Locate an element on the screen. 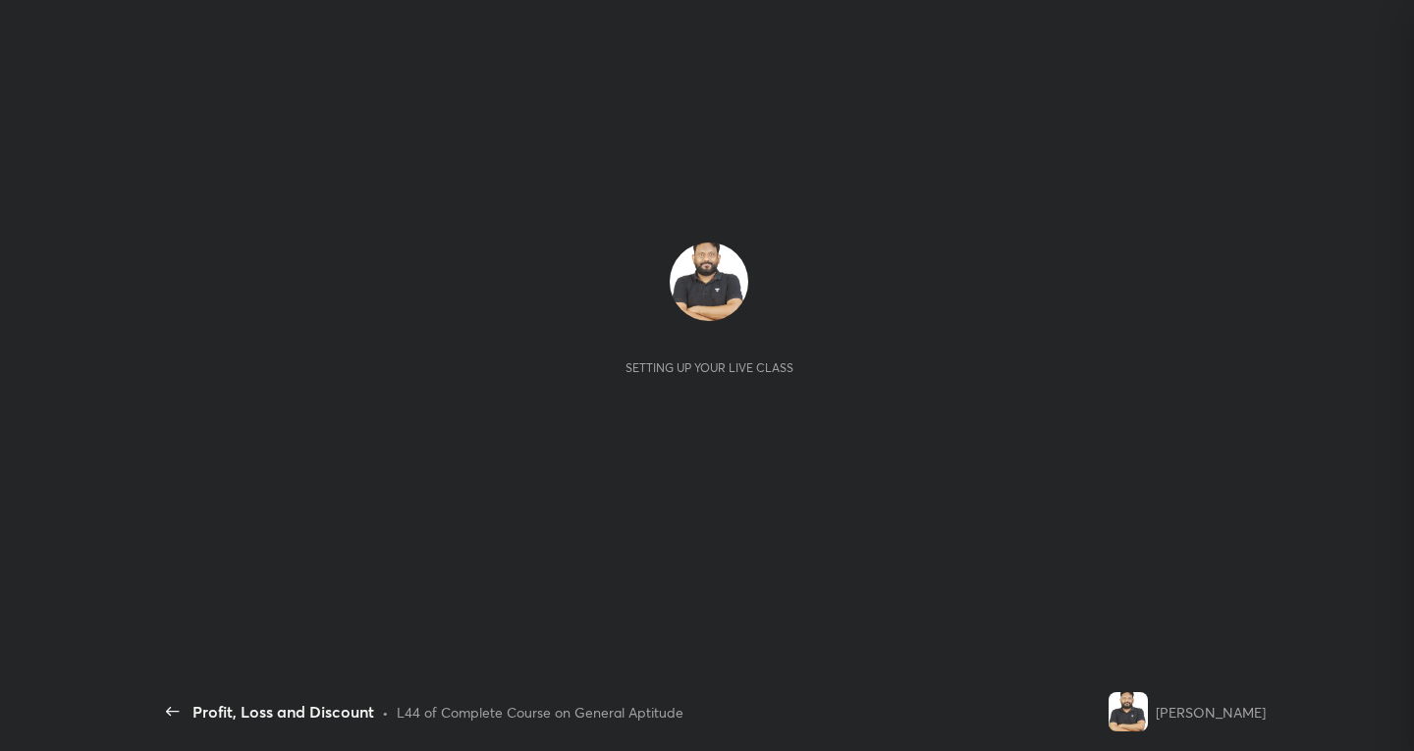 Image resolution: width=1414 pixels, height=751 pixels. div: L44 of Complete Course on General Aptitude is located at coordinates (540, 712).